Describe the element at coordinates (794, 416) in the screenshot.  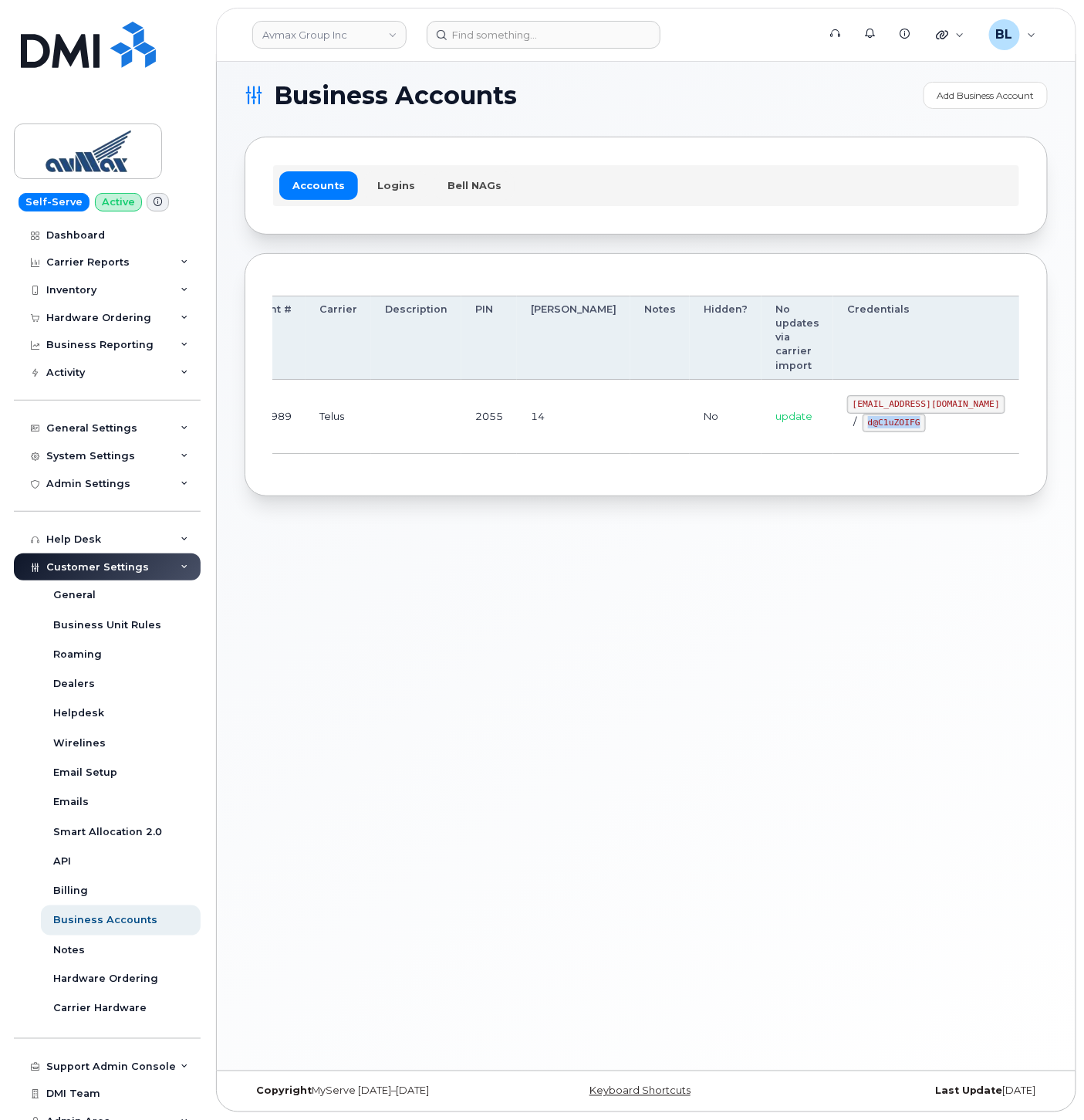
I see `span: update` at that location.